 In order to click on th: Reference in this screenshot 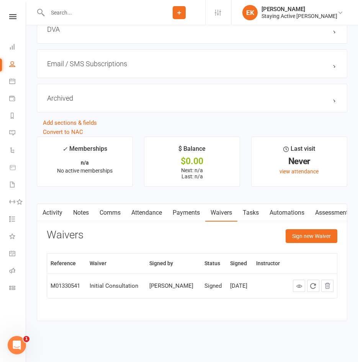, I will do `click(67, 263)`.